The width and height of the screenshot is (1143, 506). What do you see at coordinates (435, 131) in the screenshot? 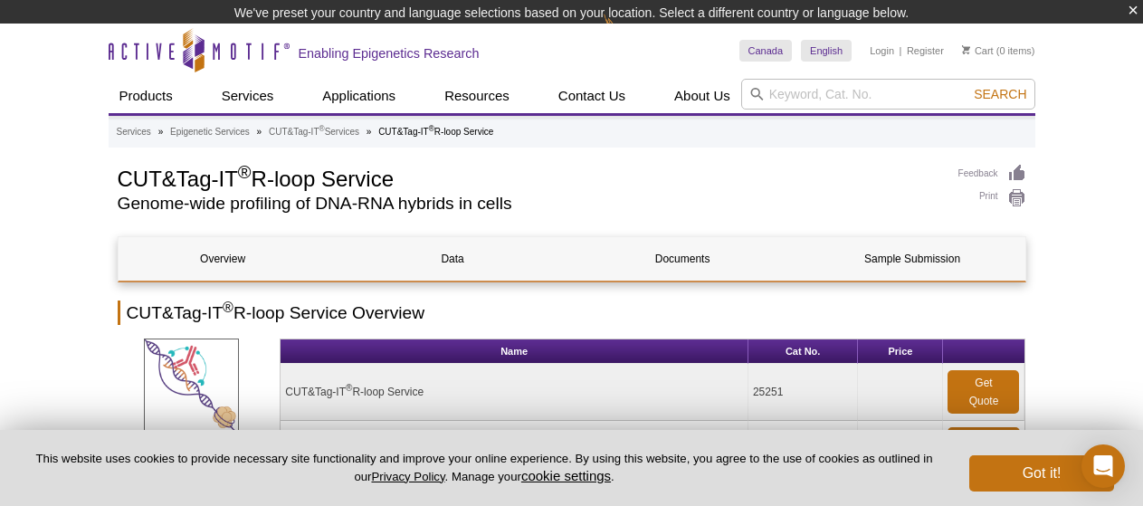
I see `li: CUT&Tag-IT R-loop Service` at bounding box center [435, 131].